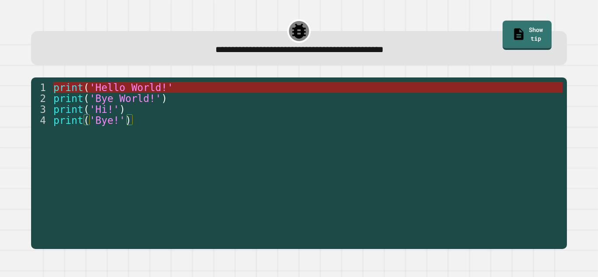  Describe the element at coordinates (107, 120) in the screenshot. I see `span: 'Bye!'` at that location.